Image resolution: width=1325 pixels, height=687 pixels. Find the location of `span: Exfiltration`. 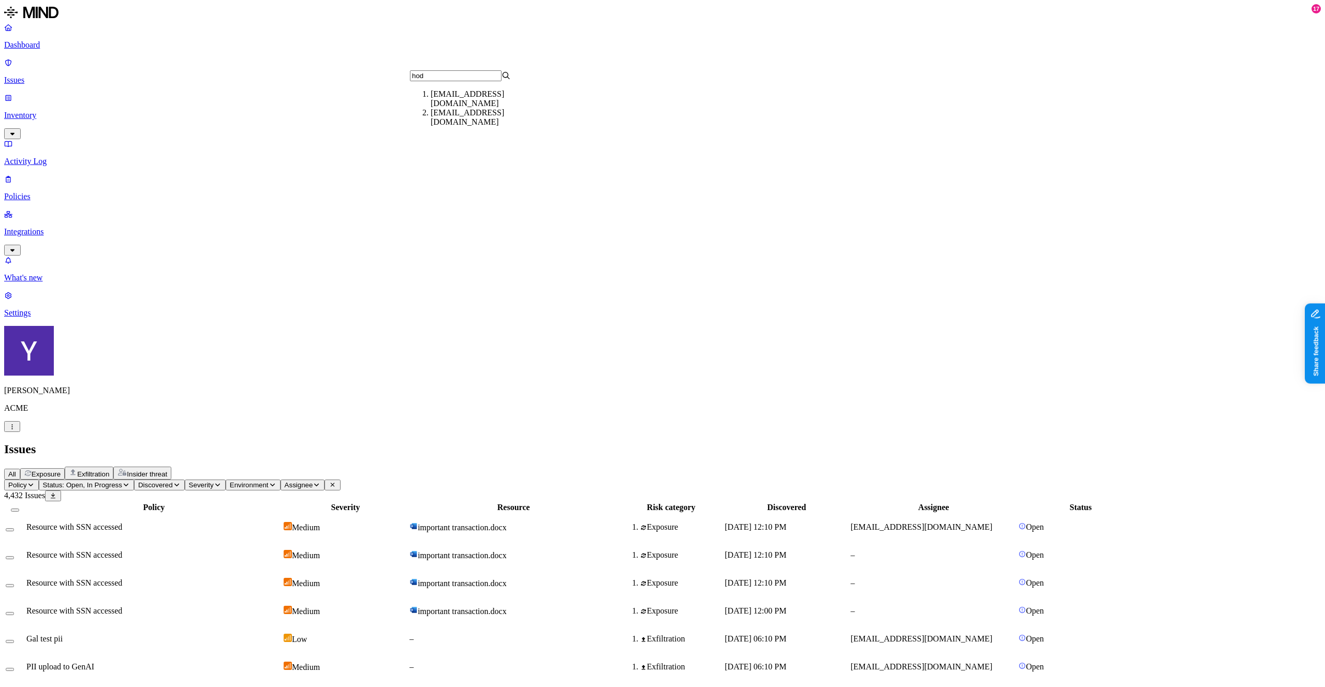

span: Exfiltration is located at coordinates (93, 474).